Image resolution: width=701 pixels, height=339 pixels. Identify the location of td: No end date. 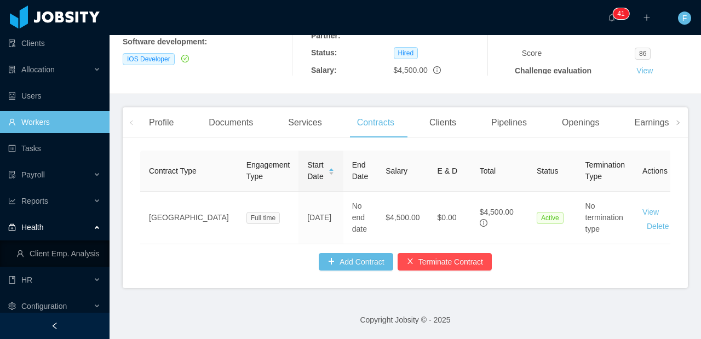
(360, 218).